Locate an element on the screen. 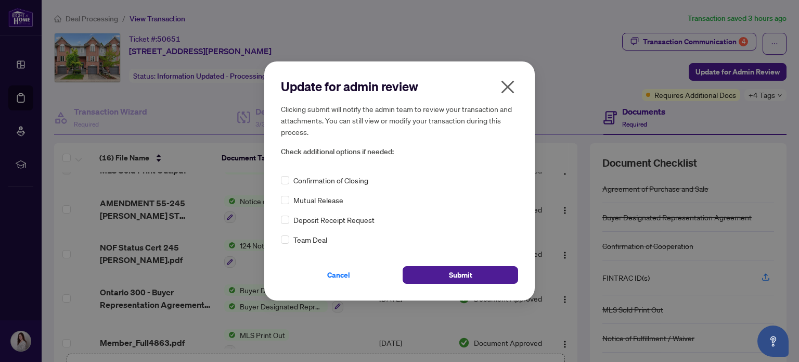  button: Open asap is located at coordinates (773, 341).